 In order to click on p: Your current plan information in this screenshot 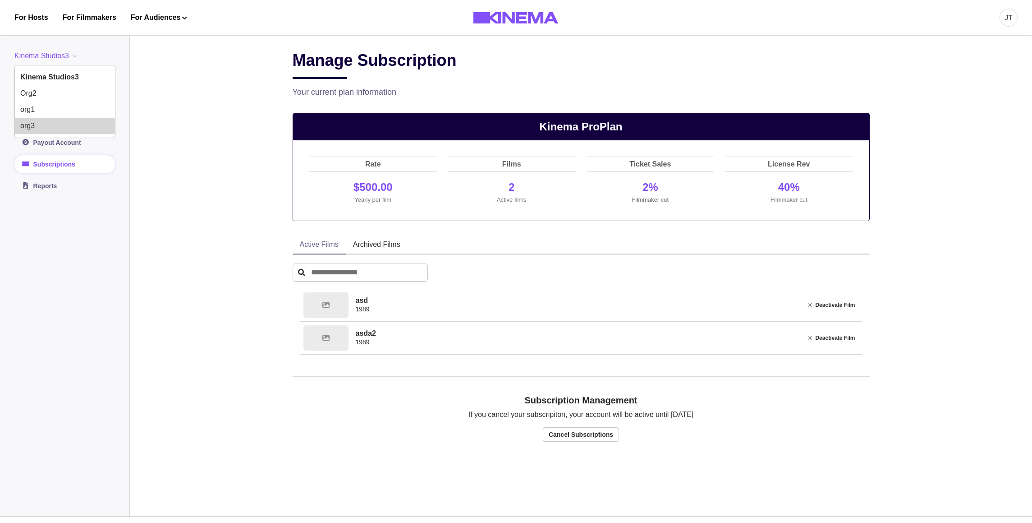, I will do `click(581, 92)`.